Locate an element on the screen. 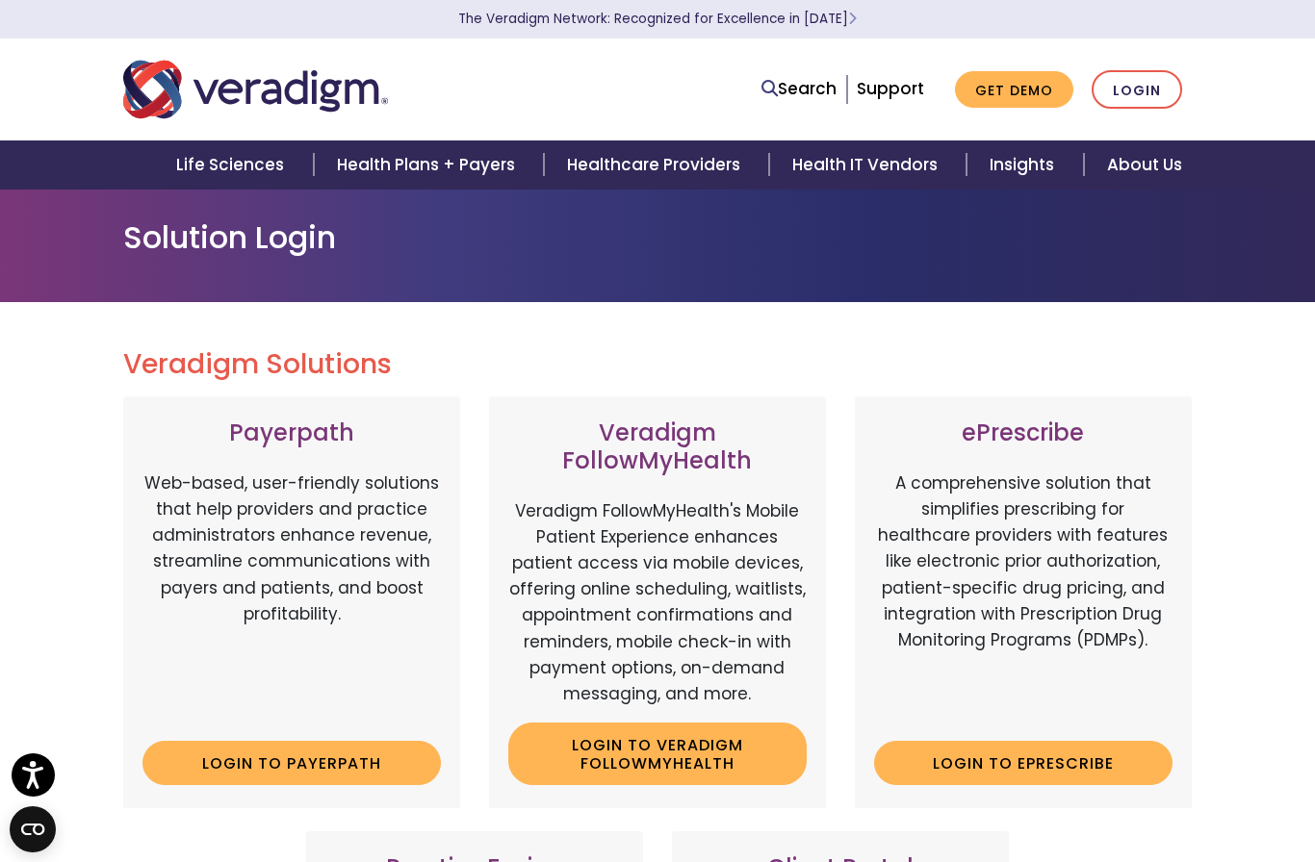  a: Get Demo is located at coordinates (1013, 89).